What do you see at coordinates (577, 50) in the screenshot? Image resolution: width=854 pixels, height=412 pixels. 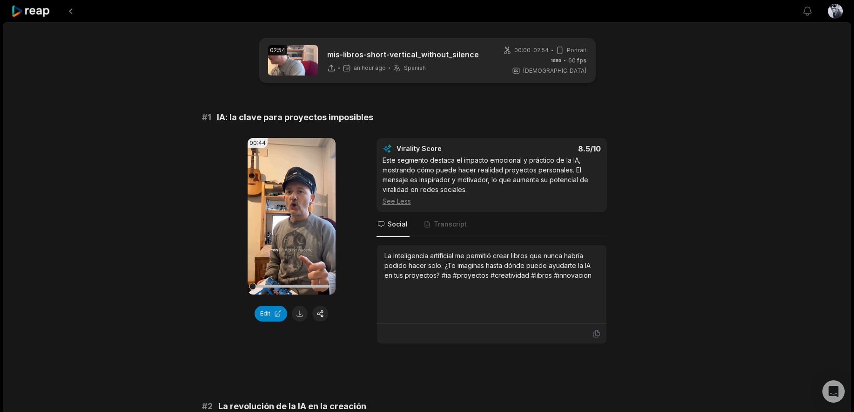 I see `span: Portrait` at bounding box center [577, 50].